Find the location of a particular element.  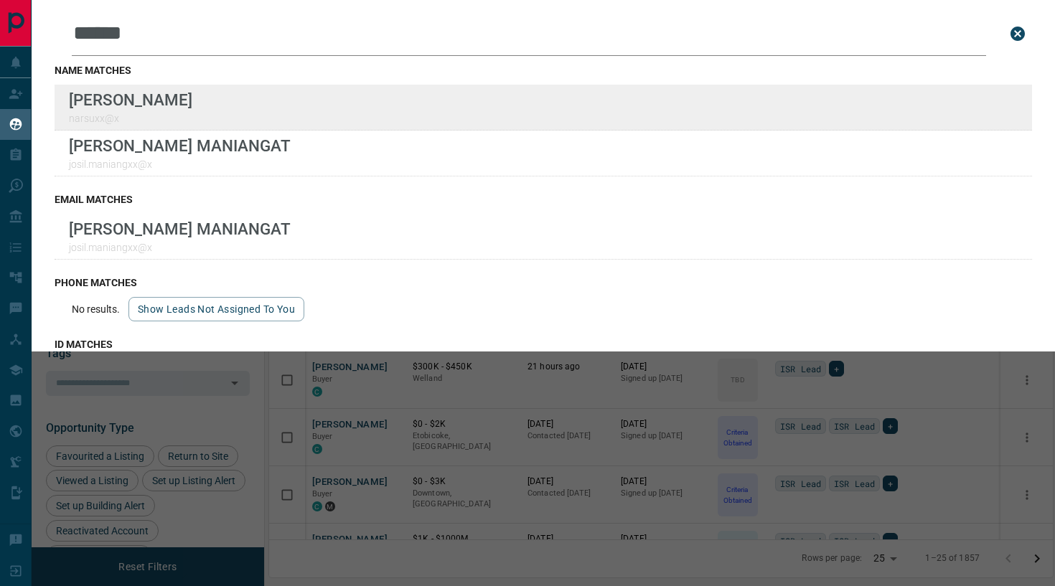

button: close search bar is located at coordinates (1017, 34).